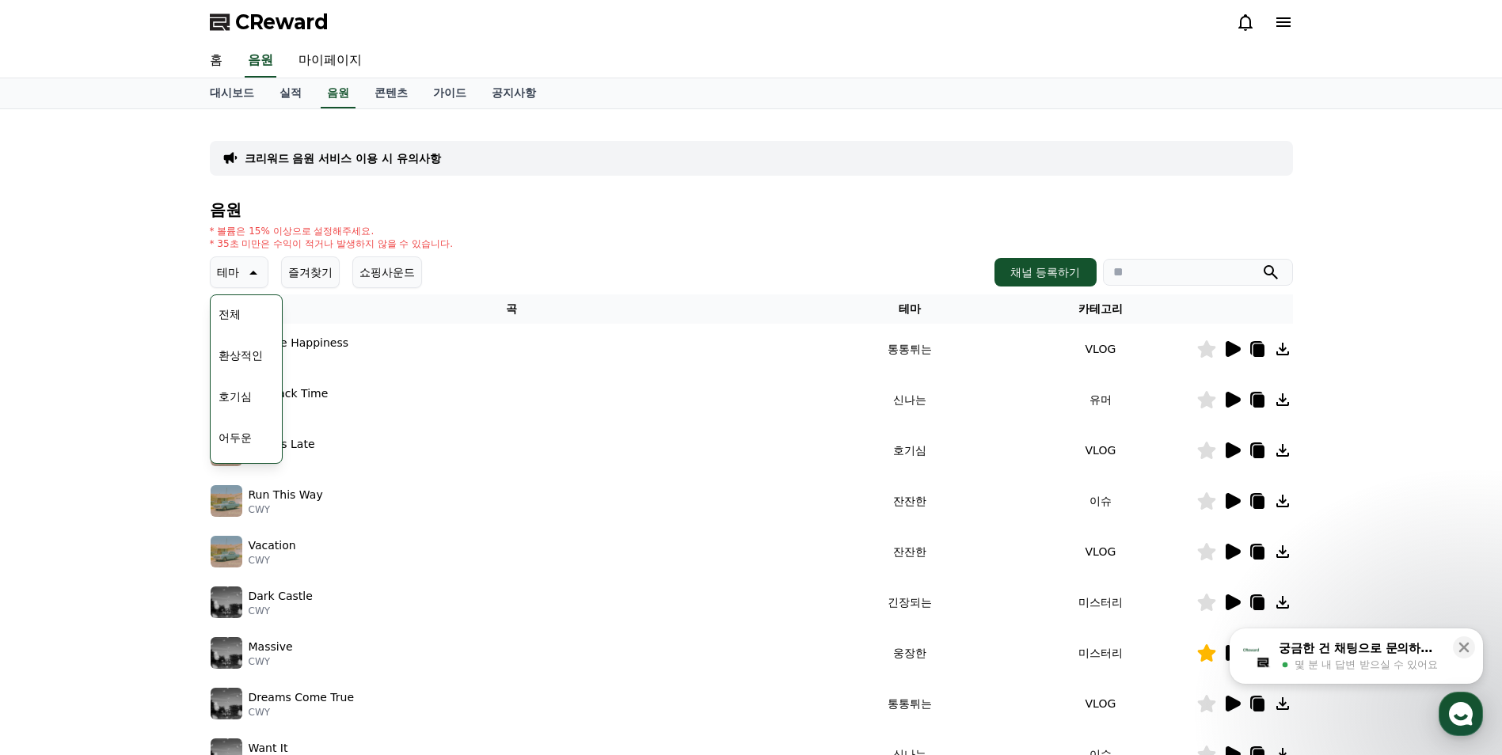 The width and height of the screenshot is (1502, 755). Describe the element at coordinates (269, 22) in the screenshot. I see `a: CReward` at that location.